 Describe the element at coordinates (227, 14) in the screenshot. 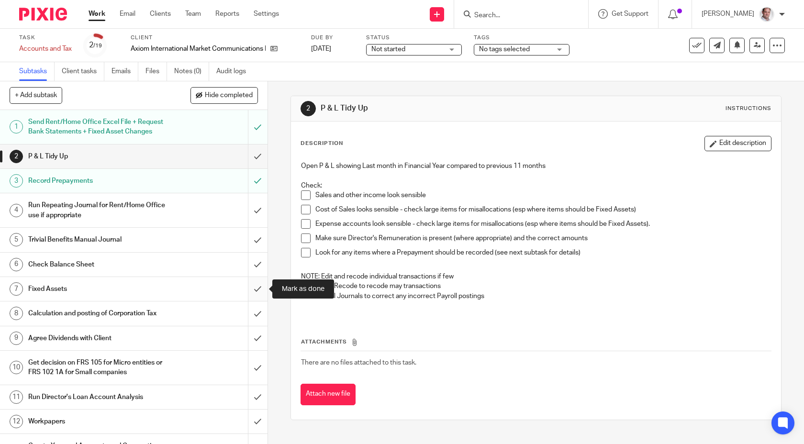

I see `a: Reports` at that location.